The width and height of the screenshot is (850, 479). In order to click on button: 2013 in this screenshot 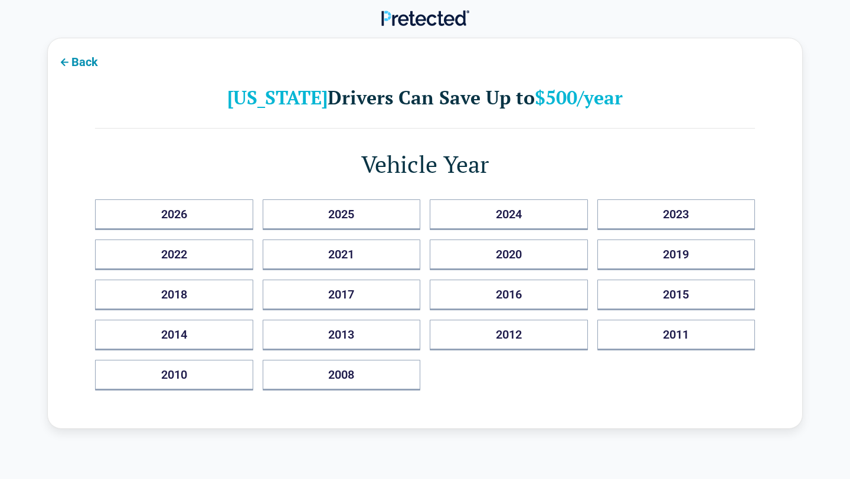, I will do `click(342, 335)`.